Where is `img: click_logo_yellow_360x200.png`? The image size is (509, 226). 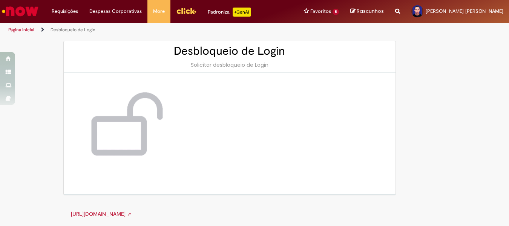 img: click_logo_yellow_360x200.png is located at coordinates (186, 11).